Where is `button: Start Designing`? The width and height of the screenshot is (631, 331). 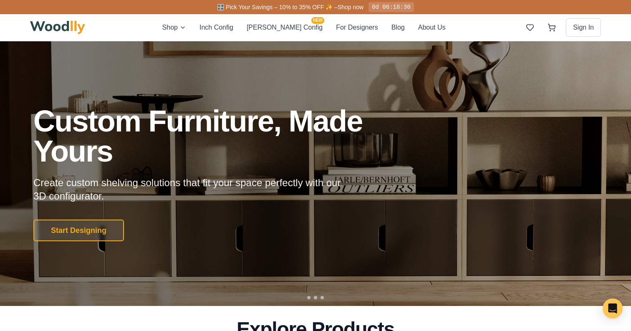 button: Start Designing is located at coordinates (78, 230).